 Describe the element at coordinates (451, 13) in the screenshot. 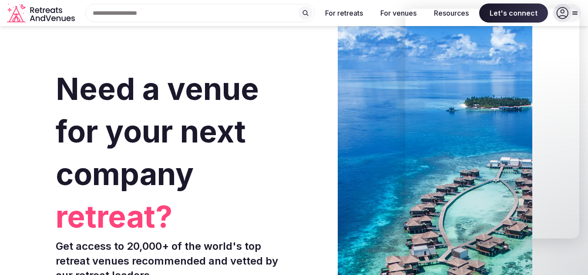

I see `button: Resources` at that location.